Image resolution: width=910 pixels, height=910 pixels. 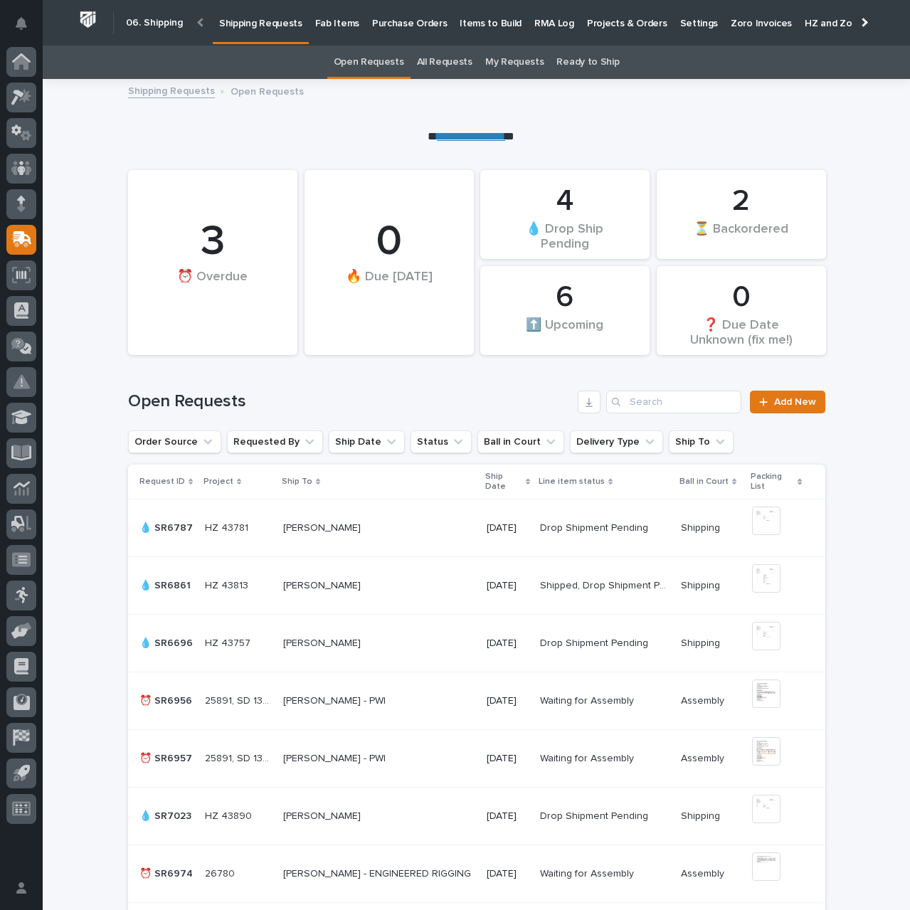 What do you see at coordinates (21, 23) in the screenshot?
I see `button: Notifications` at bounding box center [21, 23].